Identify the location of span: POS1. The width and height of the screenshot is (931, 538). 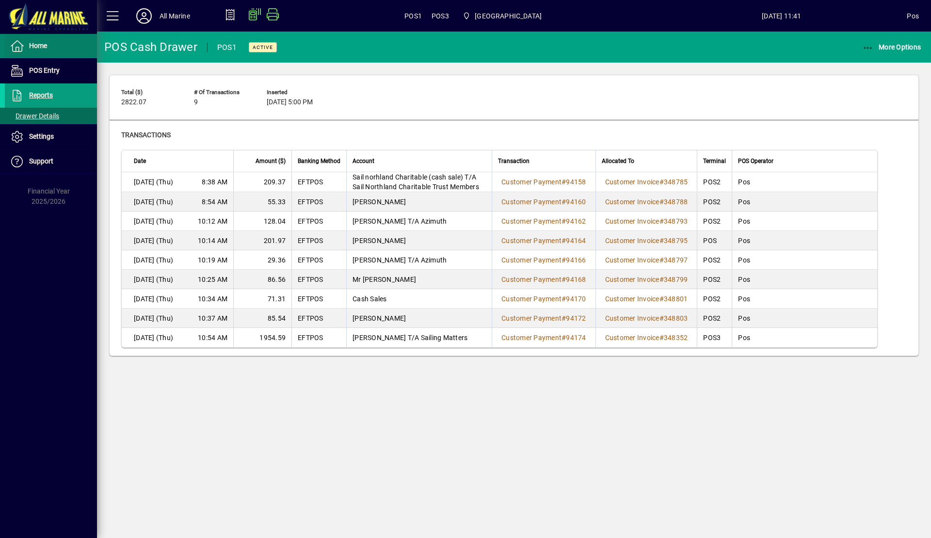
(413, 16).